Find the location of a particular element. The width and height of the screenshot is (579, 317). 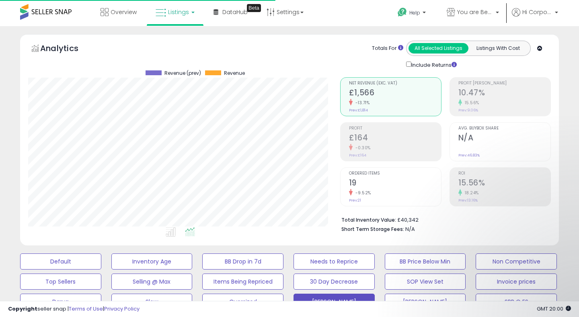

h2: 10.47% is located at coordinates (504, 93).